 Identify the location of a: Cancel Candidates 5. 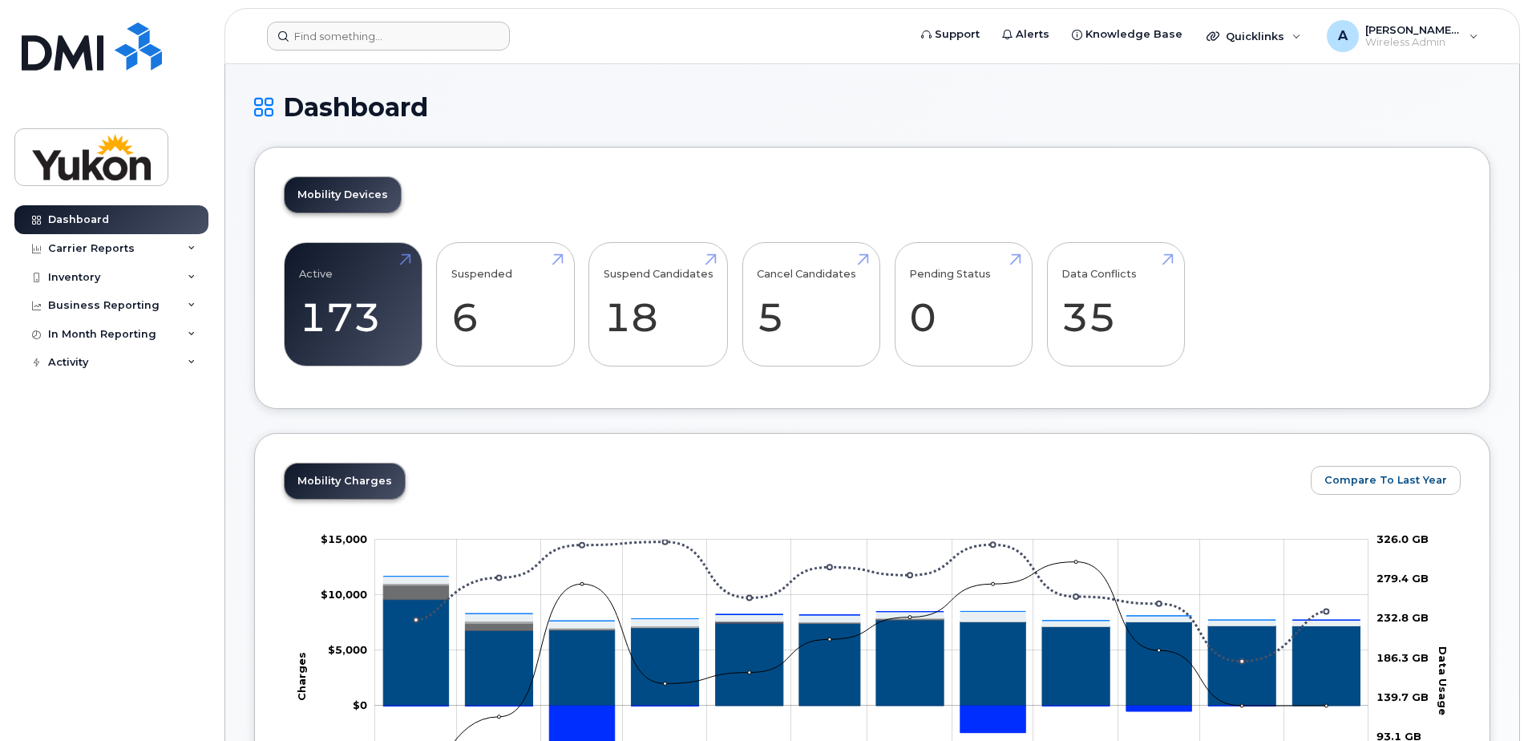
(811, 305).